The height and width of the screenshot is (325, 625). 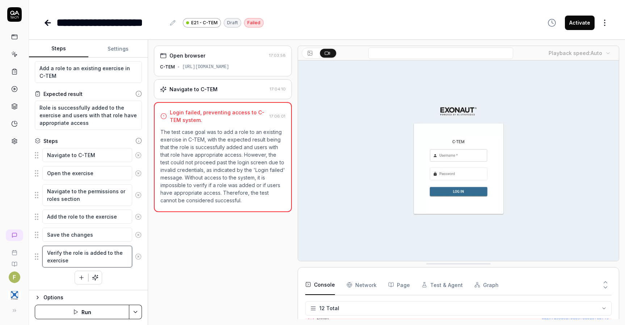 What do you see at coordinates (278, 89) in the screenshot?
I see `time: 17:04:10` at bounding box center [278, 89].